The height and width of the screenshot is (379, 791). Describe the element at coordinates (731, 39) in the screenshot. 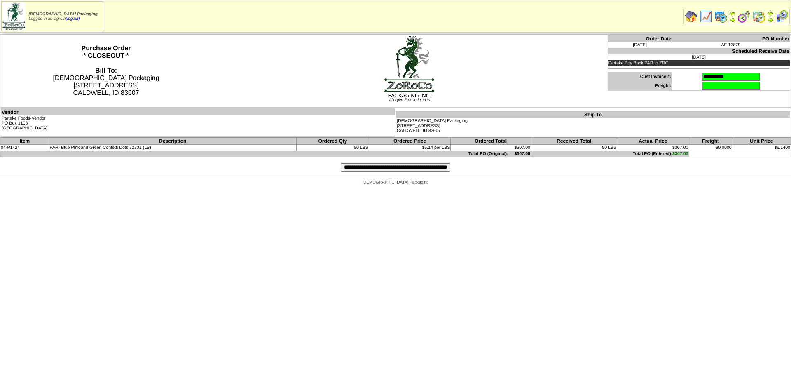

I see `th: PO Number` at that location.